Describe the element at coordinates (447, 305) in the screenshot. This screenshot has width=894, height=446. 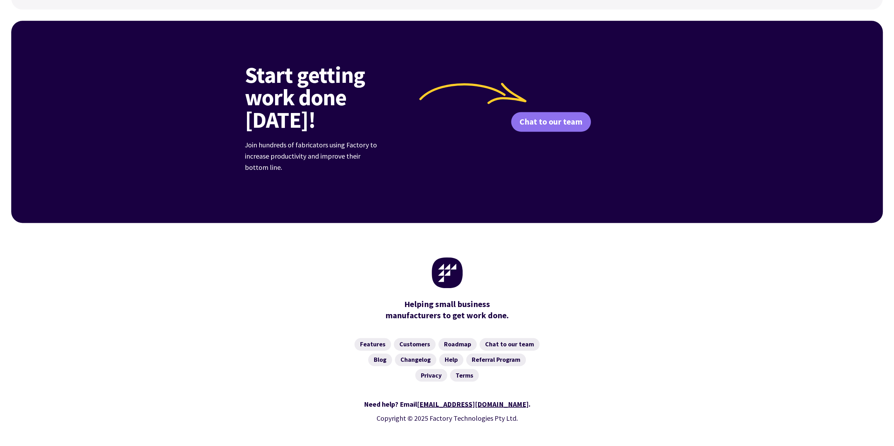
I see `mark: Helping small business` at that location.